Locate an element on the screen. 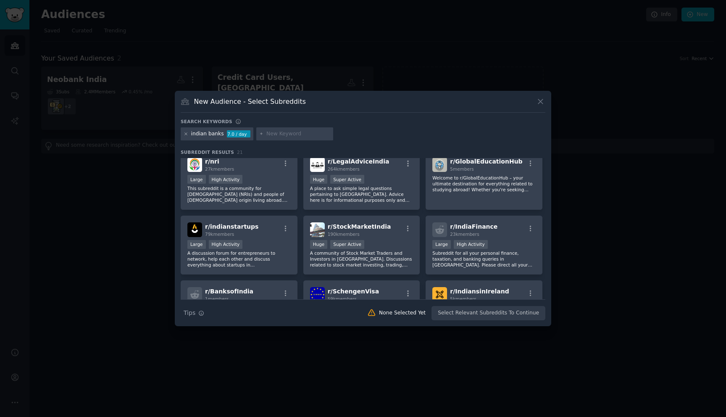 Image resolution: width=726 pixels, height=417 pixels. span: 27k members is located at coordinates (219, 169).